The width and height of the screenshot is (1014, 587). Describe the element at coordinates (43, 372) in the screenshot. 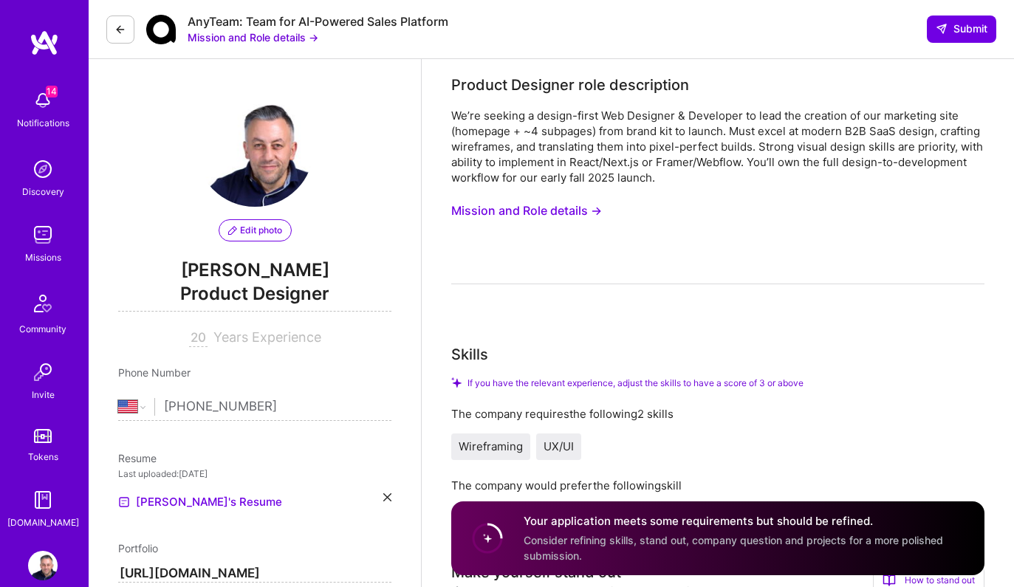

I see `img: Invite` at that location.